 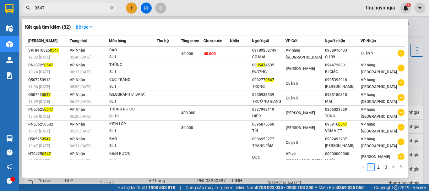 What do you see at coordinates (269, 116) in the screenshot?
I see `div: HIỆP` at bounding box center [269, 116].